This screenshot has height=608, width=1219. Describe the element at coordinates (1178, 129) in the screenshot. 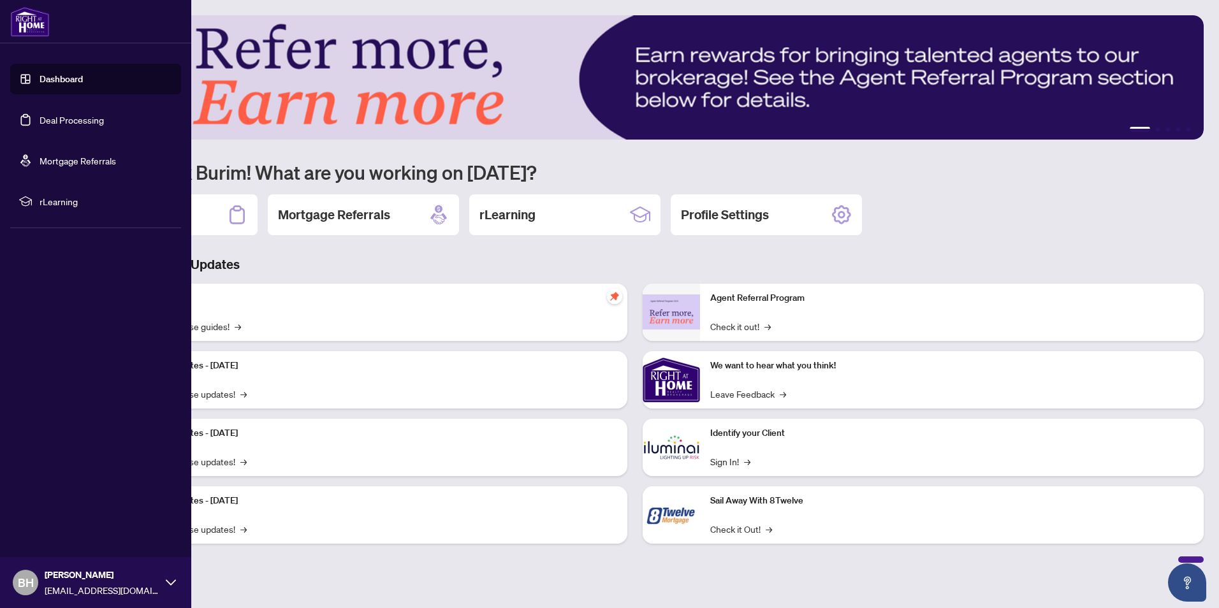

I see `button: 4` at that location.